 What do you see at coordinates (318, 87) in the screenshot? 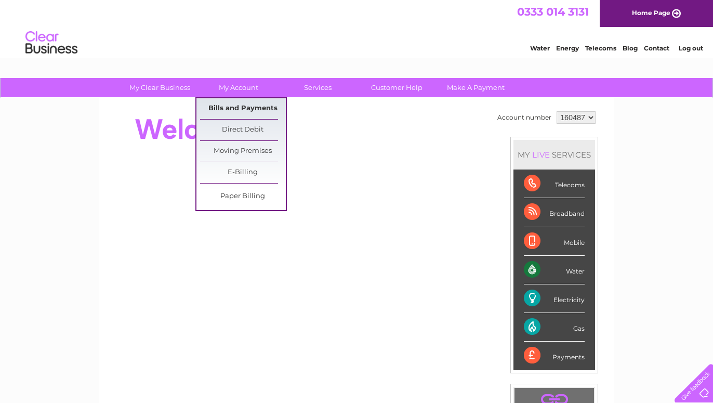
I see `a: Services` at bounding box center [318, 87].